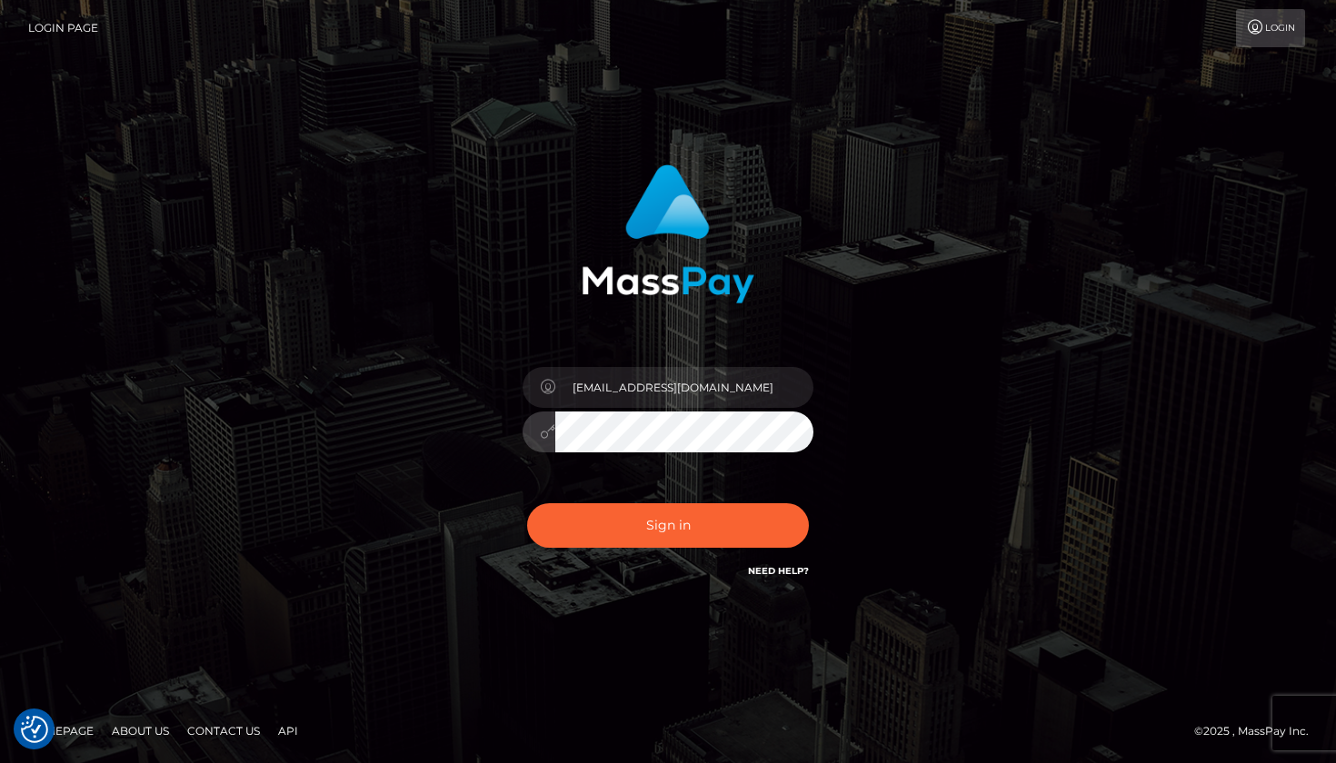 The height and width of the screenshot is (763, 1336). I want to click on button: Sign in, so click(668, 525).